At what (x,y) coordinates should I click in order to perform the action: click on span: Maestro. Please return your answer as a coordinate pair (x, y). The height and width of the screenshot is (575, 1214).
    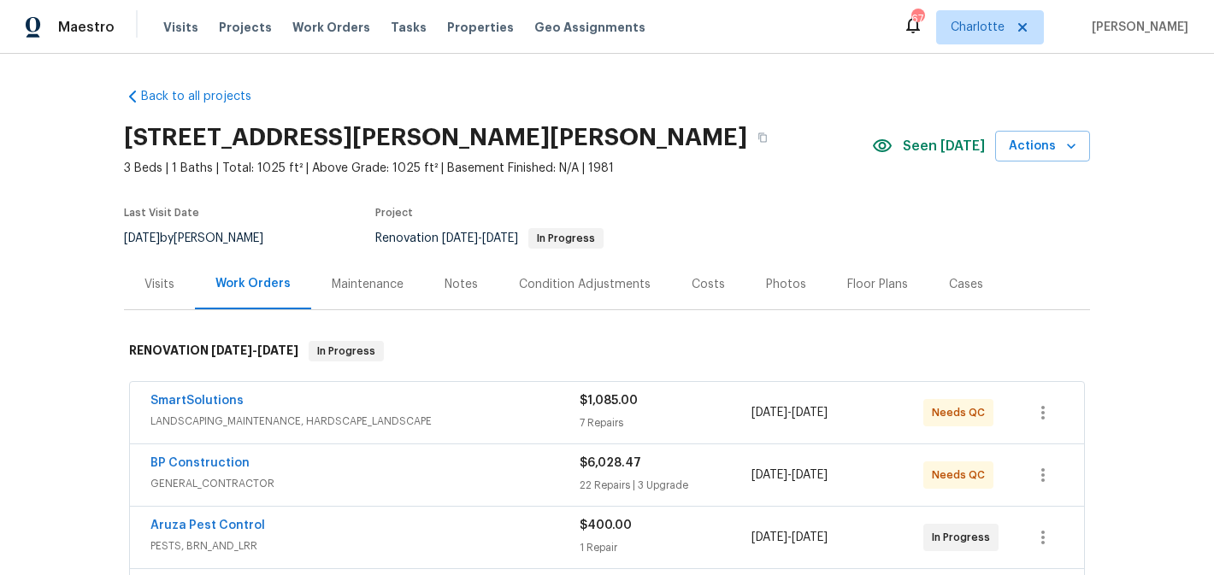
    Looking at the image, I should click on (86, 27).